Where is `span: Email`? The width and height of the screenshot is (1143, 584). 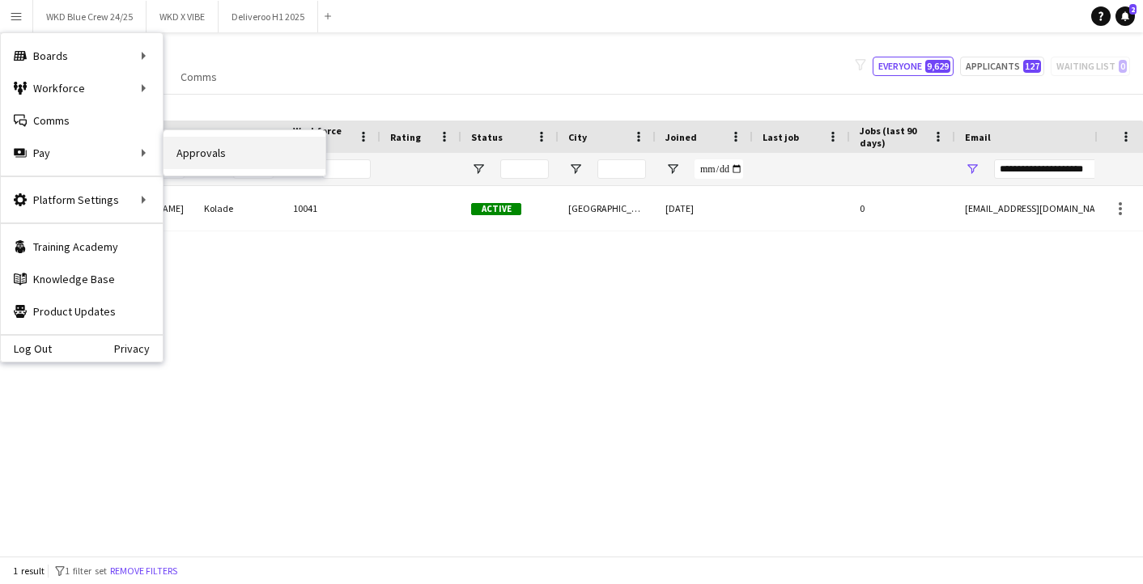 span: Email is located at coordinates (978, 137).